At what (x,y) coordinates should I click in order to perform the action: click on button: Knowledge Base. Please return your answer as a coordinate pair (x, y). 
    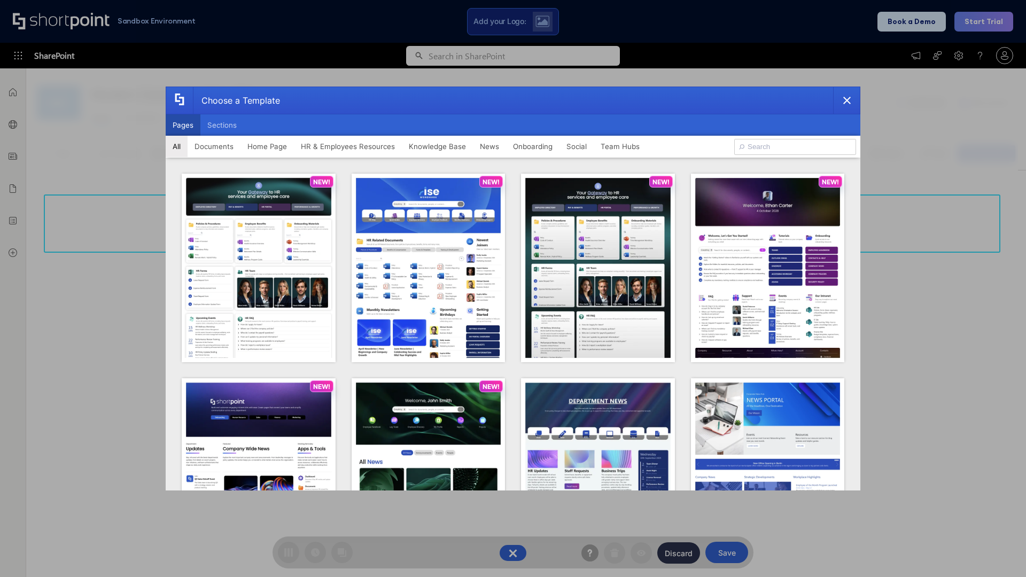
    Looking at the image, I should click on (437, 146).